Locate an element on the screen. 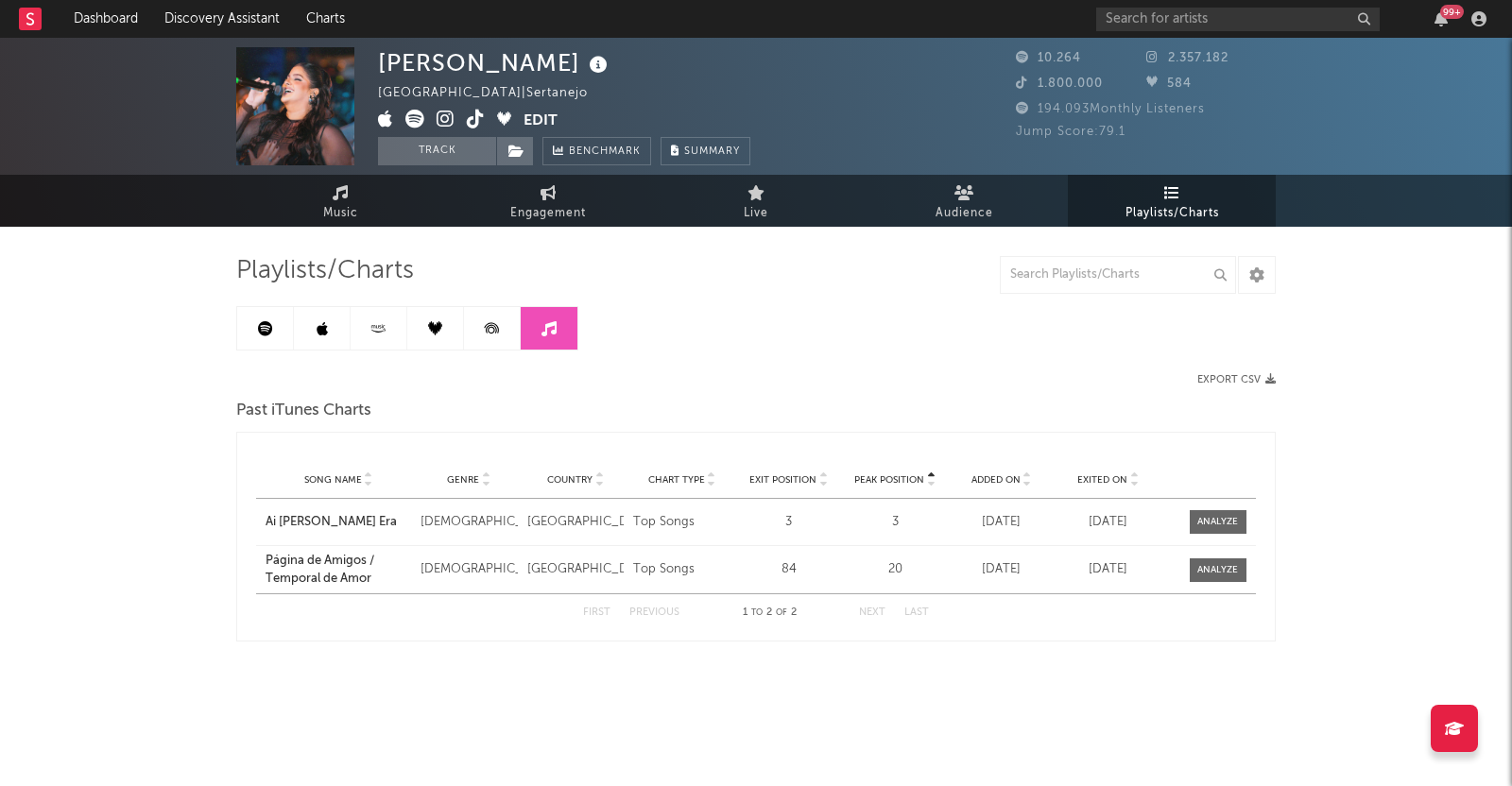  span: 194.093 Monthly Listeners is located at coordinates (1110, 109).